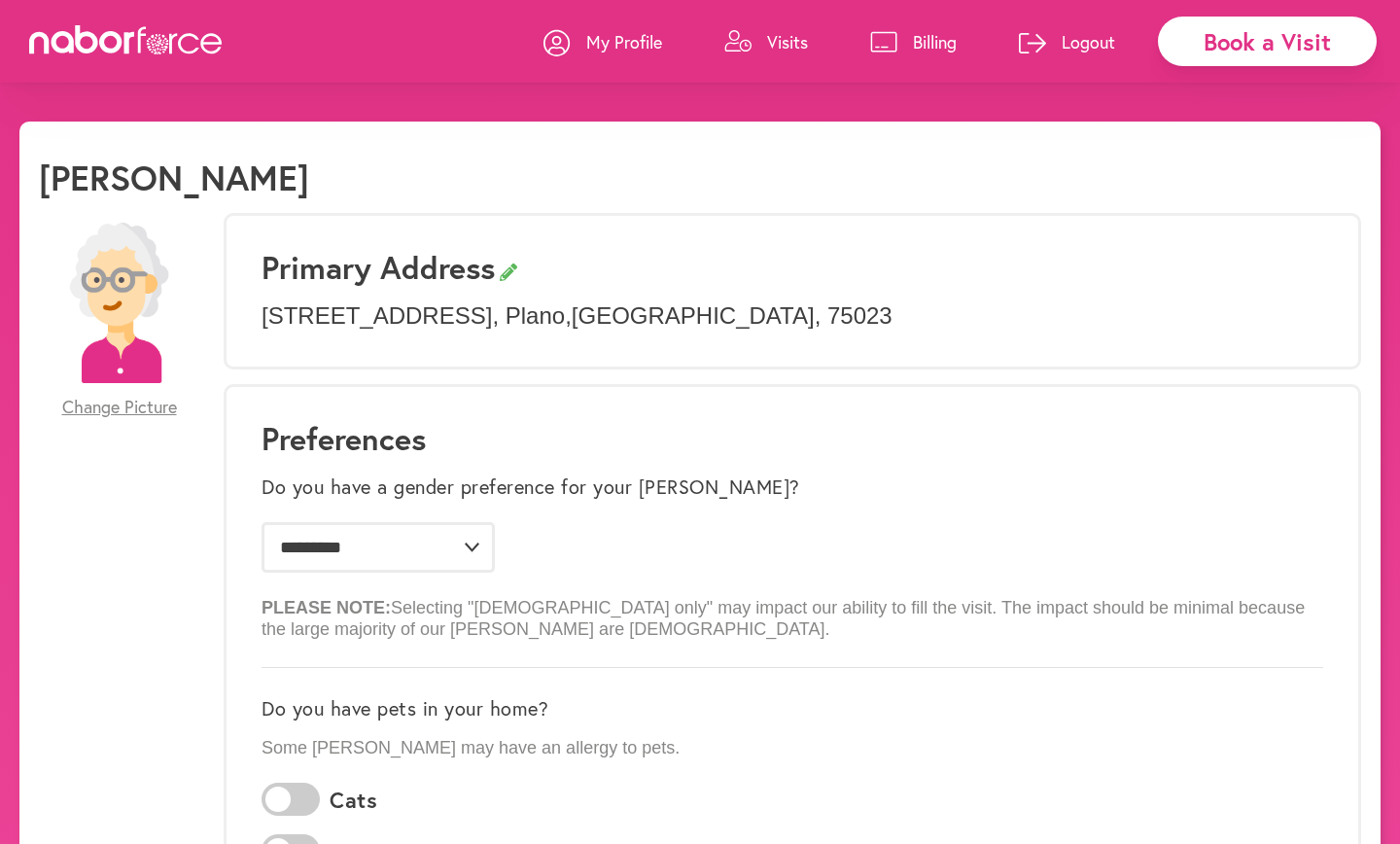  I want to click on a: Visits, so click(766, 42).